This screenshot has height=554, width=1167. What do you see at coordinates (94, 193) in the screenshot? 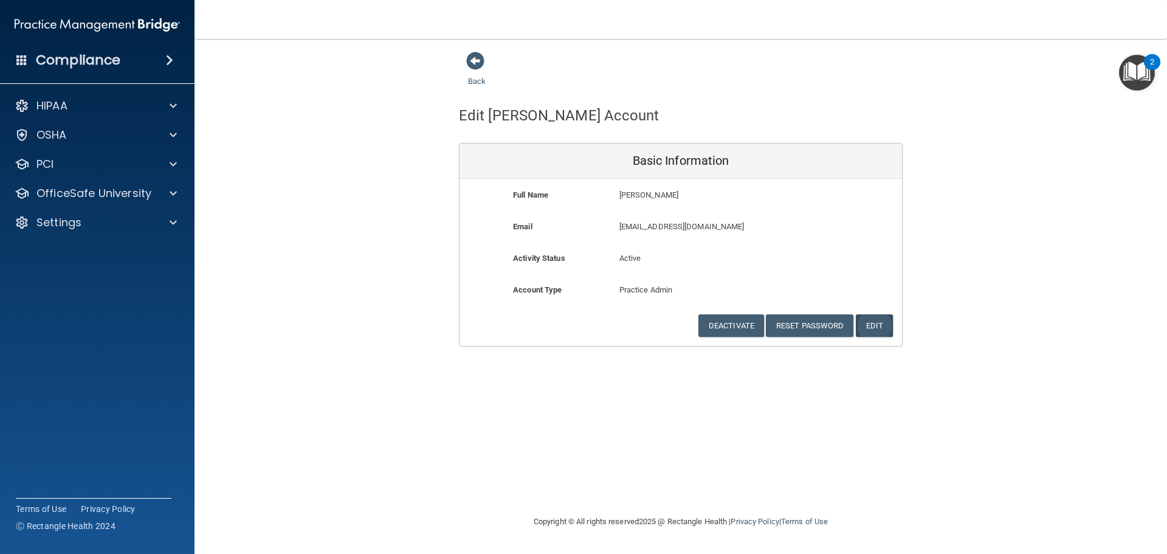
I see `p: OfficeSafe University` at bounding box center [94, 193].